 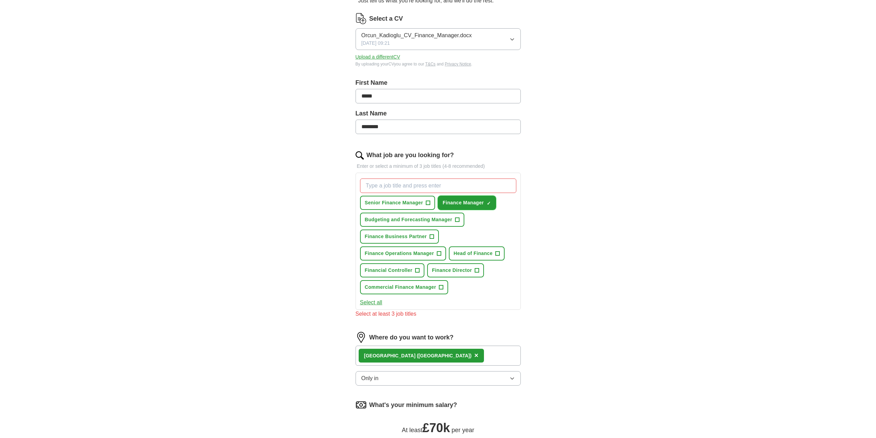 I want to click on button: Head of Finance, so click(x=477, y=253).